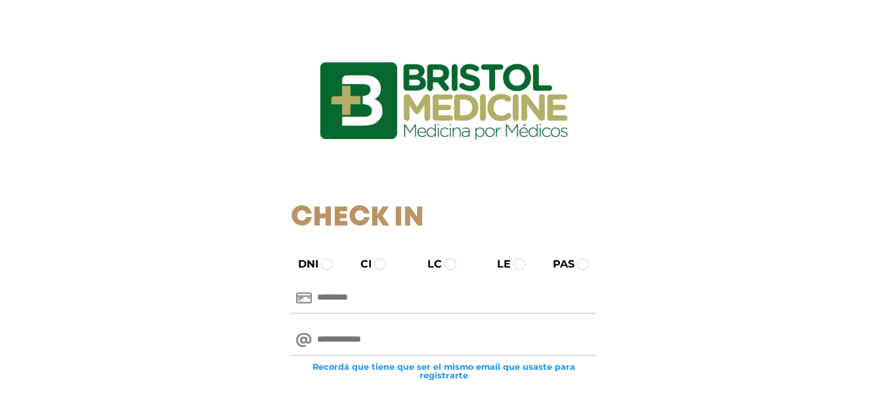  What do you see at coordinates (443, 371) in the screenshot?
I see `small: Recordá que tiene que ser el mismo email que usaste para registrarte` at bounding box center [443, 371].